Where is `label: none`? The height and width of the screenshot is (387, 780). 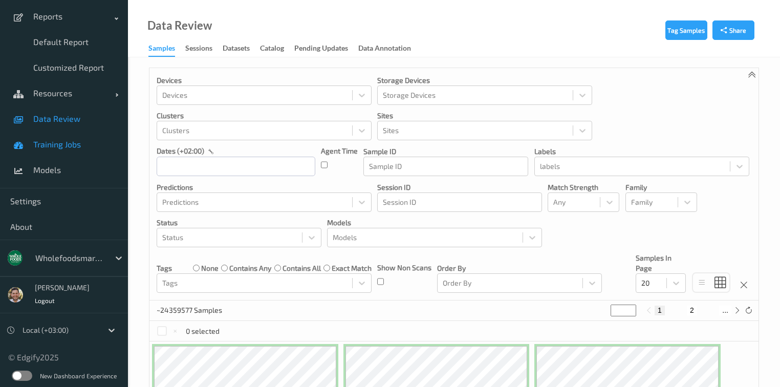
label: none is located at coordinates (210, 268).